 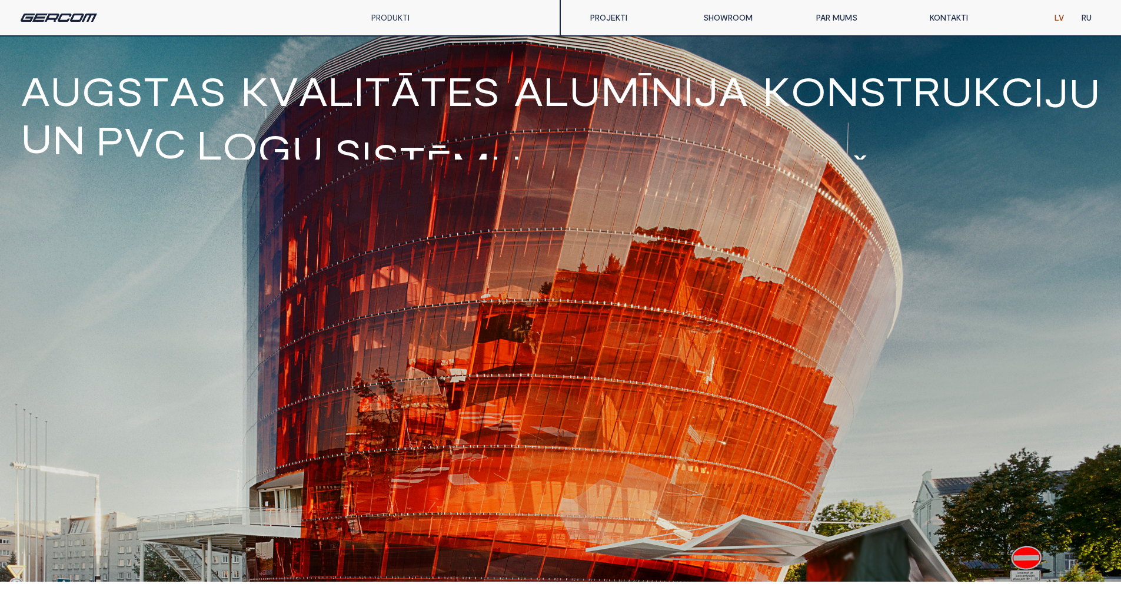 What do you see at coordinates (1086, 18) in the screenshot?
I see `a: RU` at bounding box center [1086, 18].